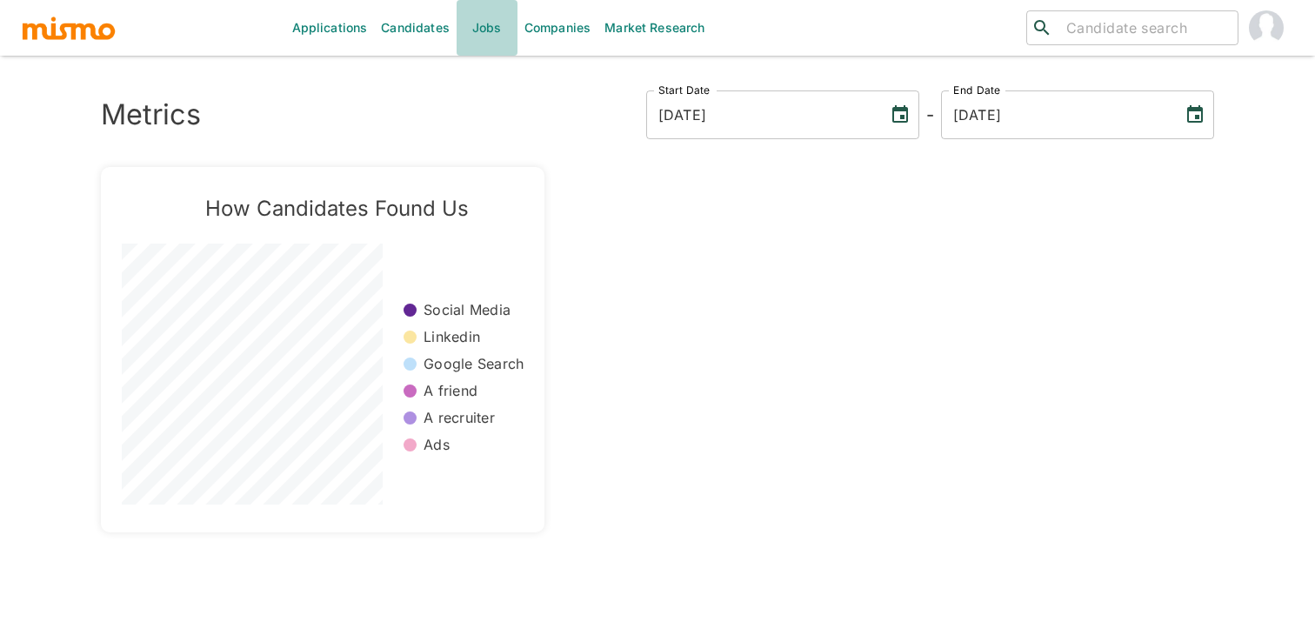  Describe the element at coordinates (451, 337) in the screenshot. I see `p: Linkedin` at that location.